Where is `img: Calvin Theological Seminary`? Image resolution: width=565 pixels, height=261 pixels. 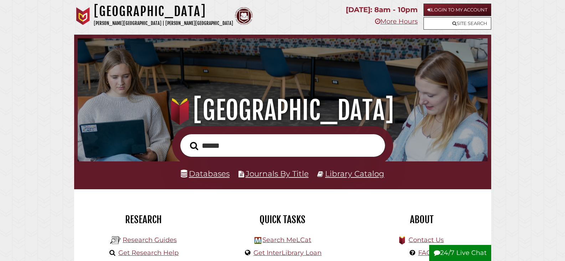
img: Calvin Theological Seminary is located at coordinates (244, 16).